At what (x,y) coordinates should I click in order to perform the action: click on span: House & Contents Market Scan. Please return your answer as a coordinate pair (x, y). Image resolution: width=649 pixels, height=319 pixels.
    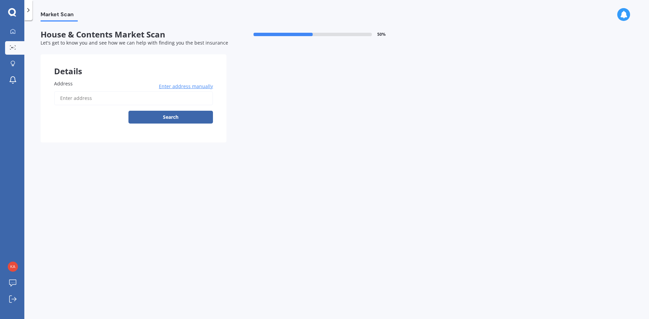
    Looking at the image, I should click on (134, 34).